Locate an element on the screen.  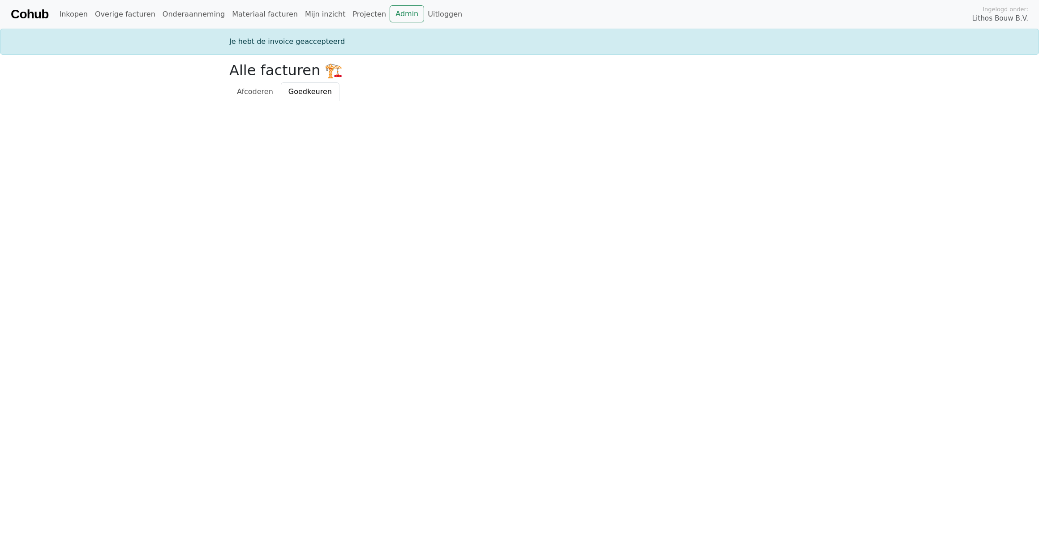
a: Afcoderen is located at coordinates (255, 92).